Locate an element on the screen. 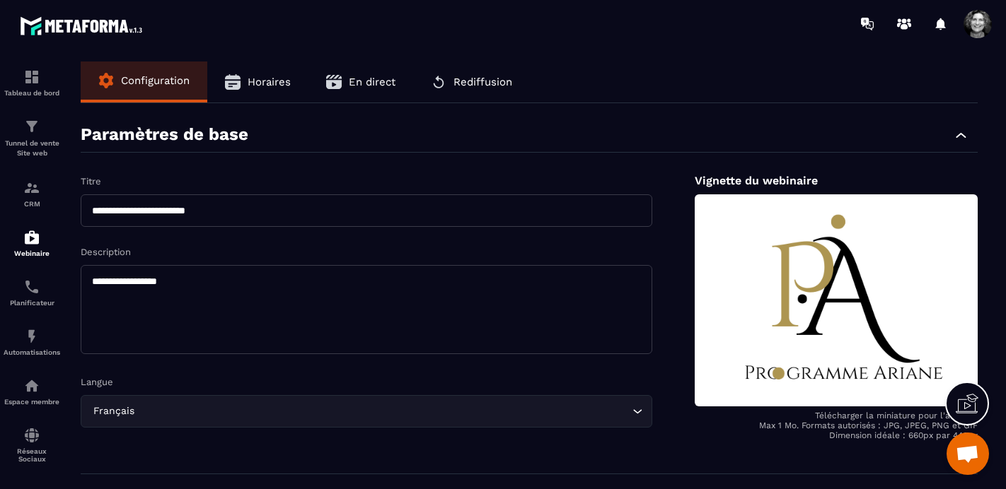 Image resolution: width=1006 pixels, height=489 pixels. img: scheduler is located at coordinates (32, 287).